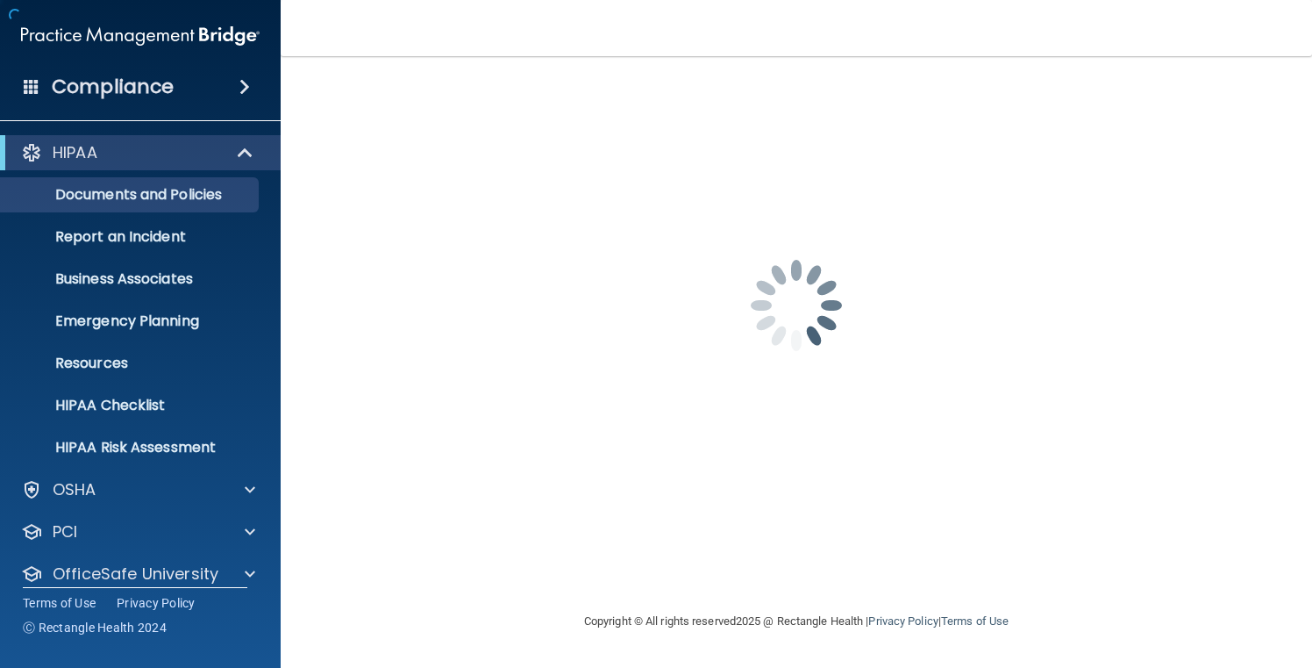  What do you see at coordinates (131, 363) in the screenshot?
I see `p: Resources` at bounding box center [131, 363].